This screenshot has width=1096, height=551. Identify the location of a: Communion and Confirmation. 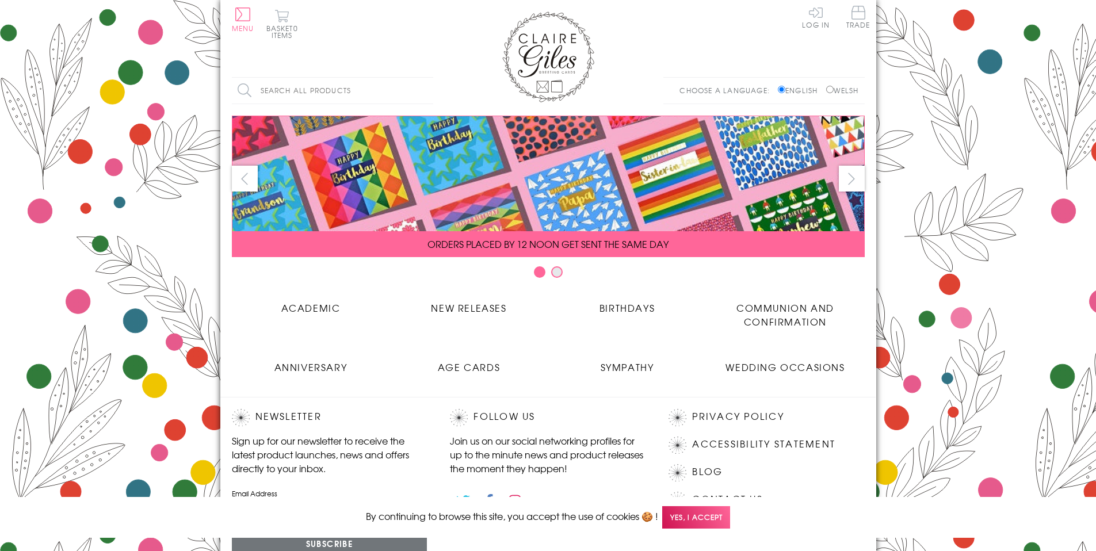
(785, 310).